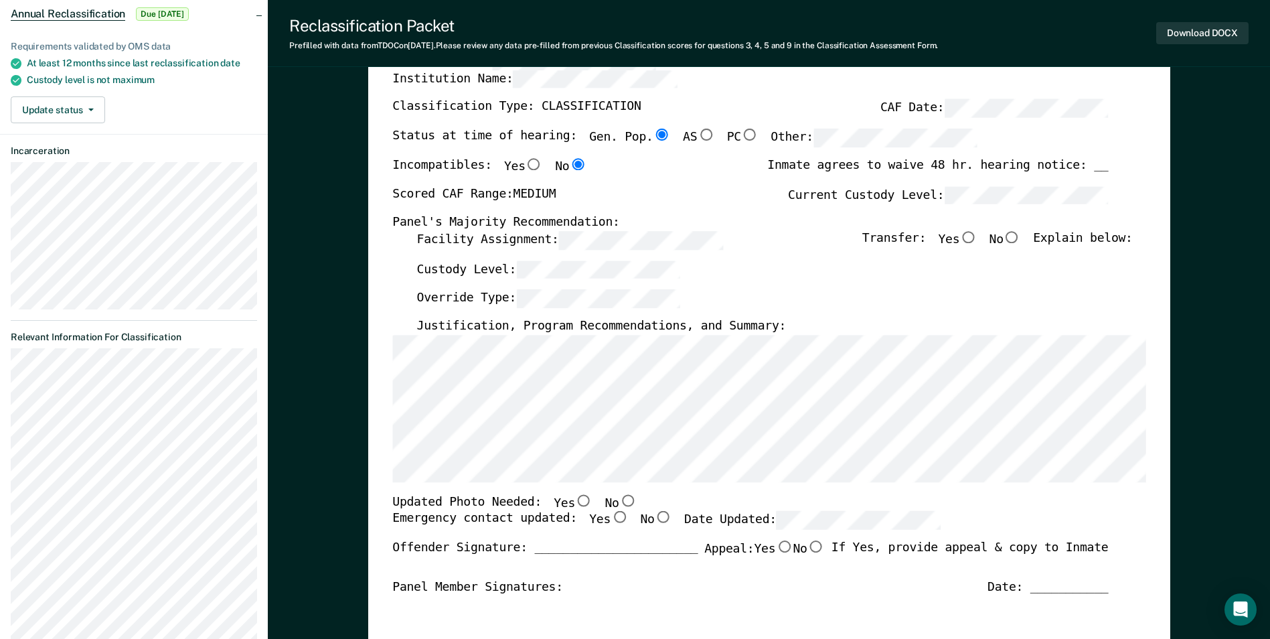 Image resolution: width=1270 pixels, height=639 pixels. Describe the element at coordinates (514, 503) in the screenshot. I see `div: Updated Photo Needed:` at that location.